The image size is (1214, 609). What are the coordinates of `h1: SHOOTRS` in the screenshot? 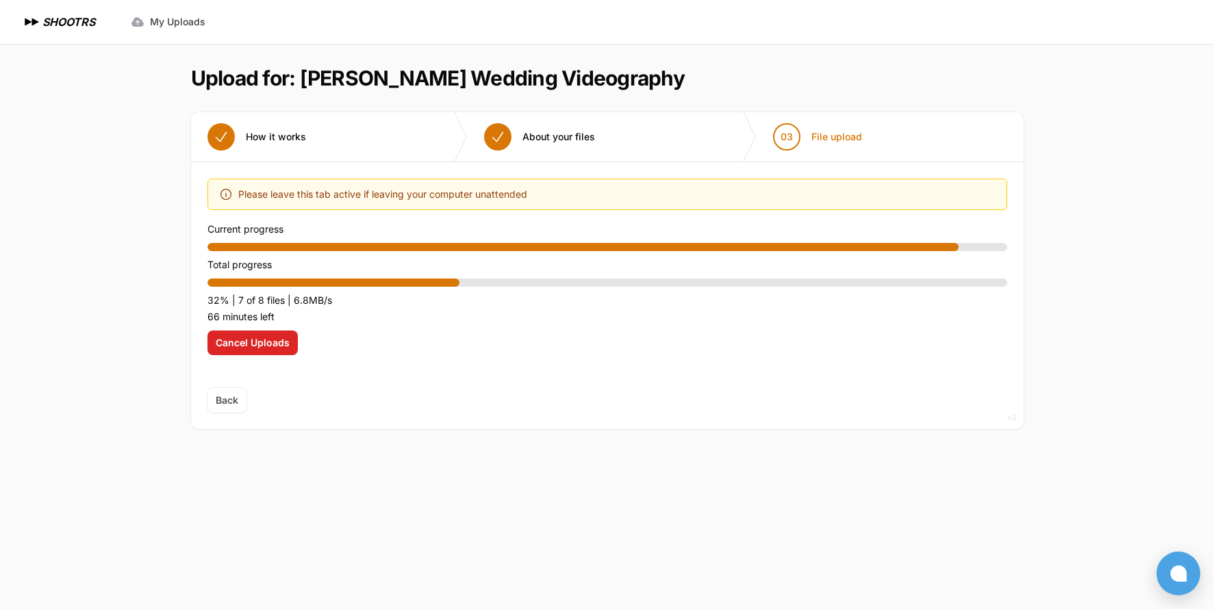 It's located at (68, 22).